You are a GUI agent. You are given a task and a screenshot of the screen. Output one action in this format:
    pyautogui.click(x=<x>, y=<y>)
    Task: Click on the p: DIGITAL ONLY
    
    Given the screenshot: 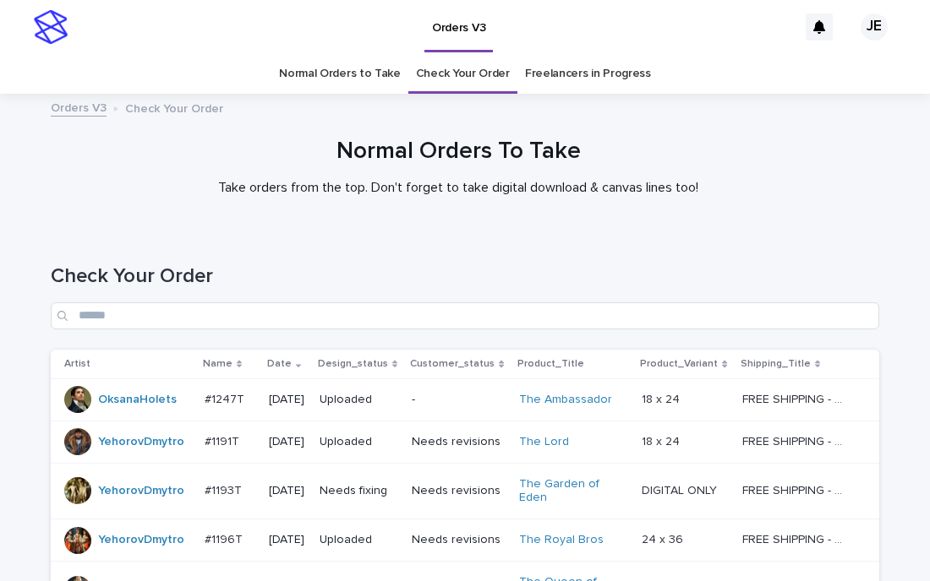 What is the action you would take?
    pyautogui.click(x=680, y=489)
    